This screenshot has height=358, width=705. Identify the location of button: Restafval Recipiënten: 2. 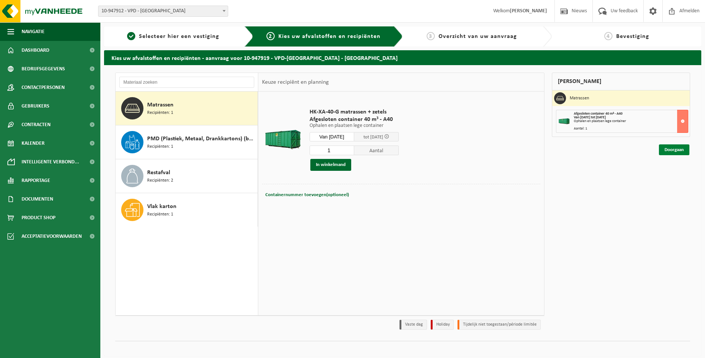
(187, 176).